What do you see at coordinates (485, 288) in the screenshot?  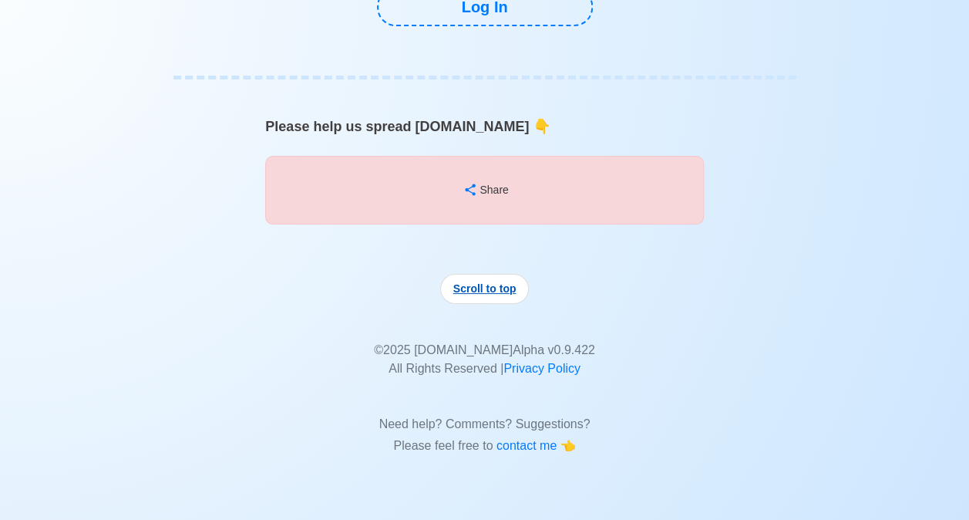 I see `button: Scroll to top` at bounding box center [485, 288].